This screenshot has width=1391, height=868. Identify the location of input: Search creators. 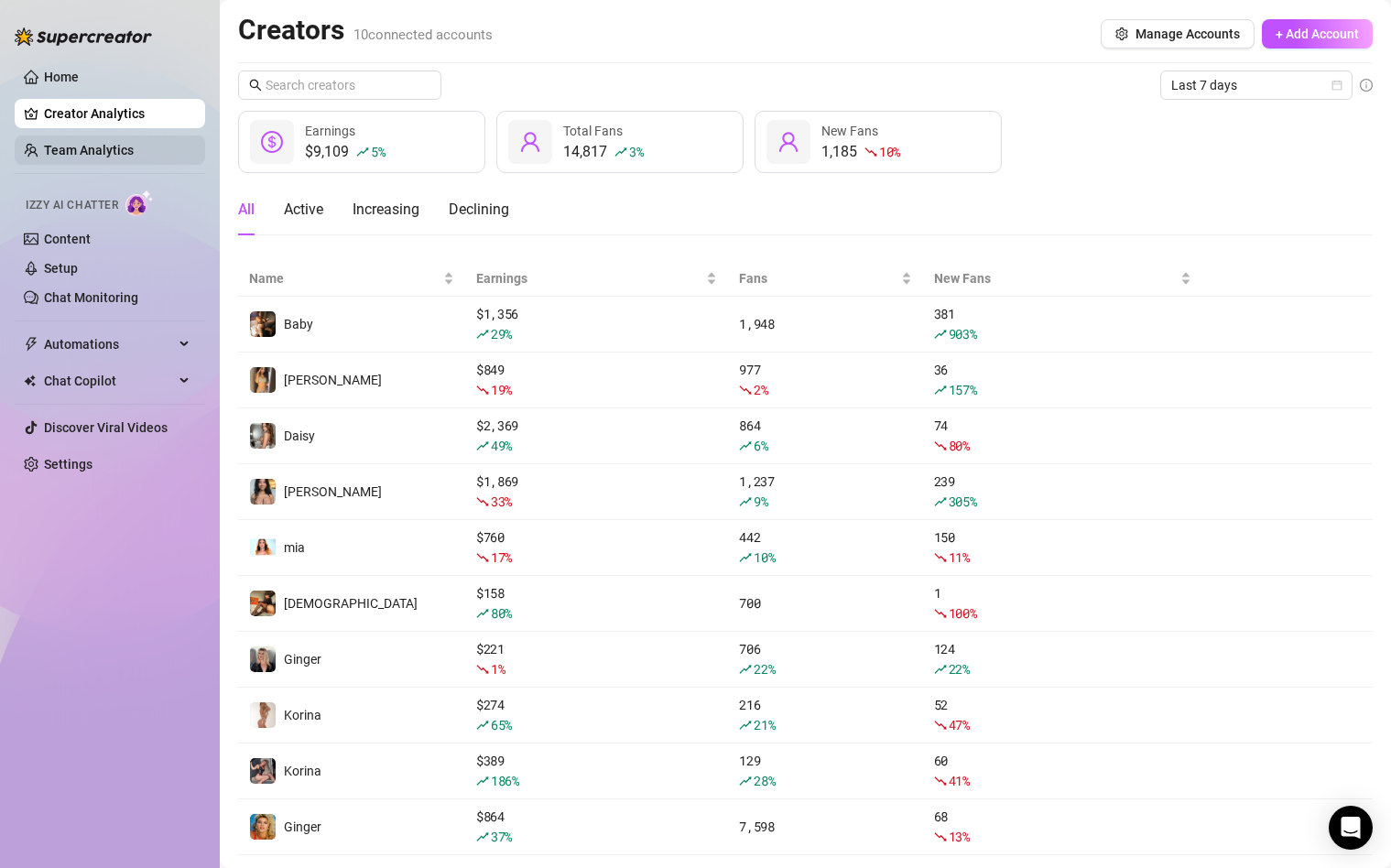
(341, 85).